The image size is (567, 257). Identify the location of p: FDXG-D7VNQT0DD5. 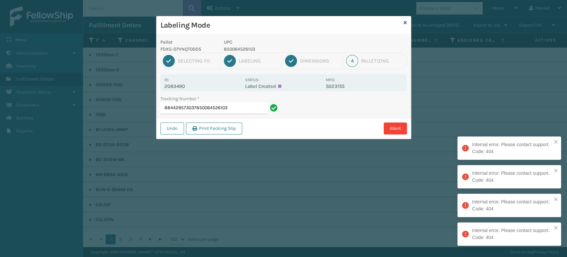
(188, 49).